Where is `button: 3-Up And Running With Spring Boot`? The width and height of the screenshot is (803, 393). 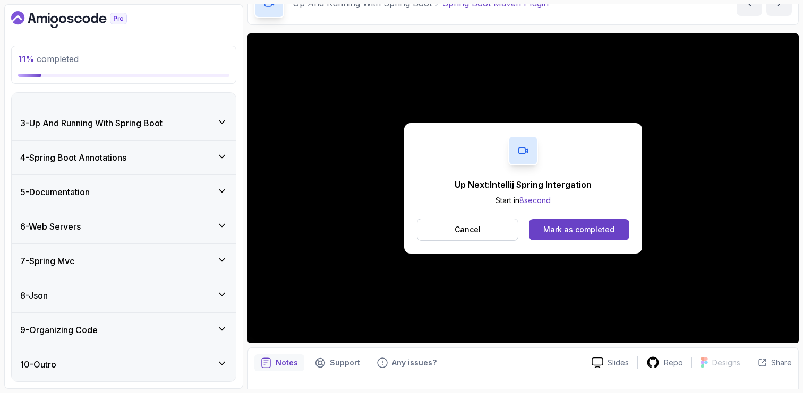 button: 3-Up And Running With Spring Boot is located at coordinates (124, 123).